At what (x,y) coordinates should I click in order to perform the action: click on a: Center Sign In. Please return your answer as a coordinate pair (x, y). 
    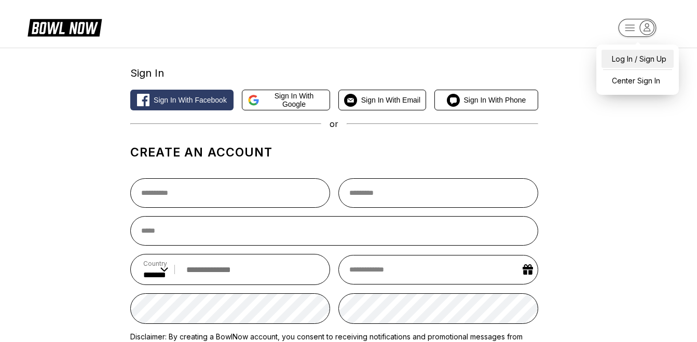
    Looking at the image, I should click on (637, 80).